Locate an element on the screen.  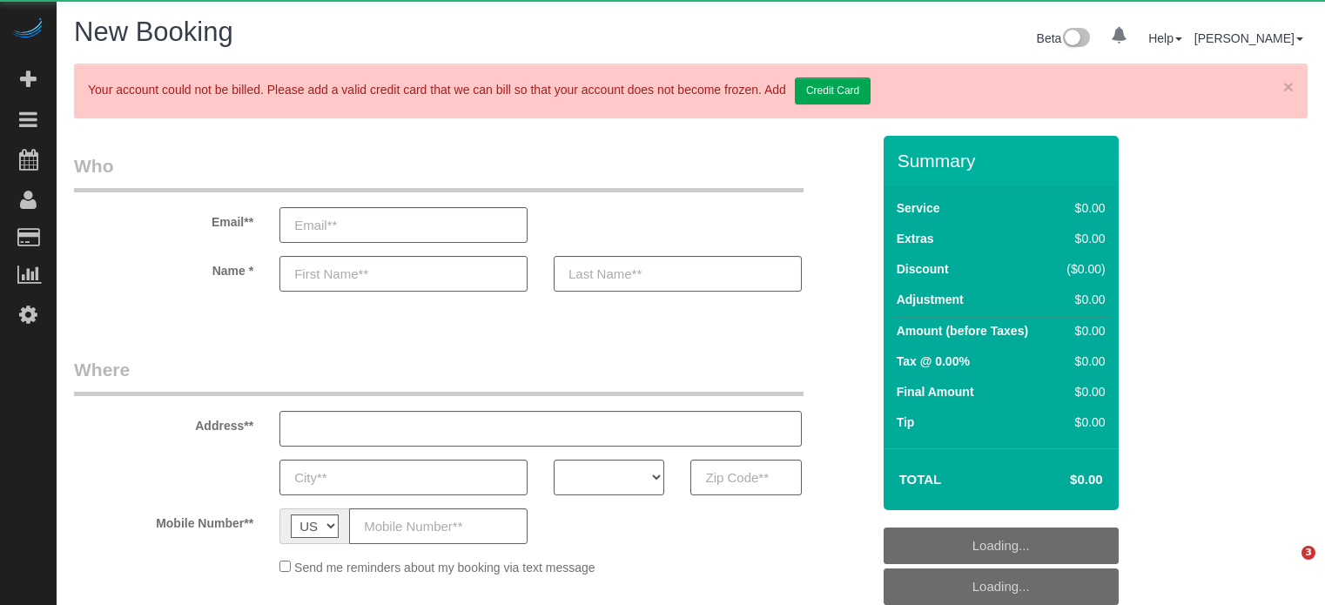
label: Name * is located at coordinates (164, 267).